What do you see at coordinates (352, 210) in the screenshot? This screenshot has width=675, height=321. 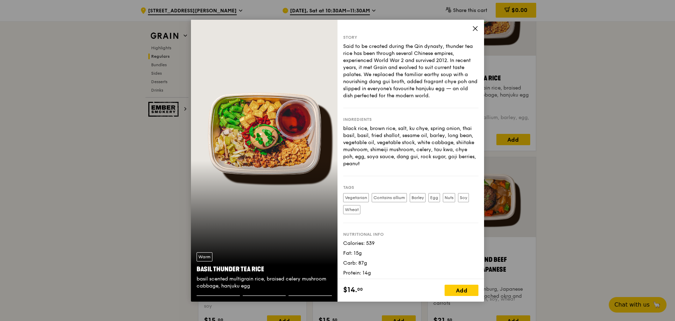 I see `label: Wheat` at bounding box center [352, 210].